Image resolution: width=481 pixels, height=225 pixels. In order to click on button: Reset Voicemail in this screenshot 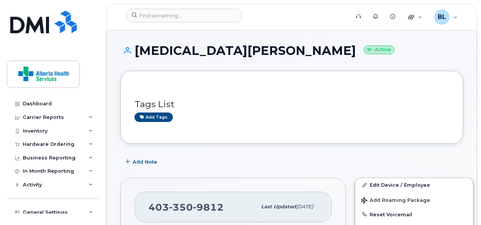, I will do `click(414, 215)`.